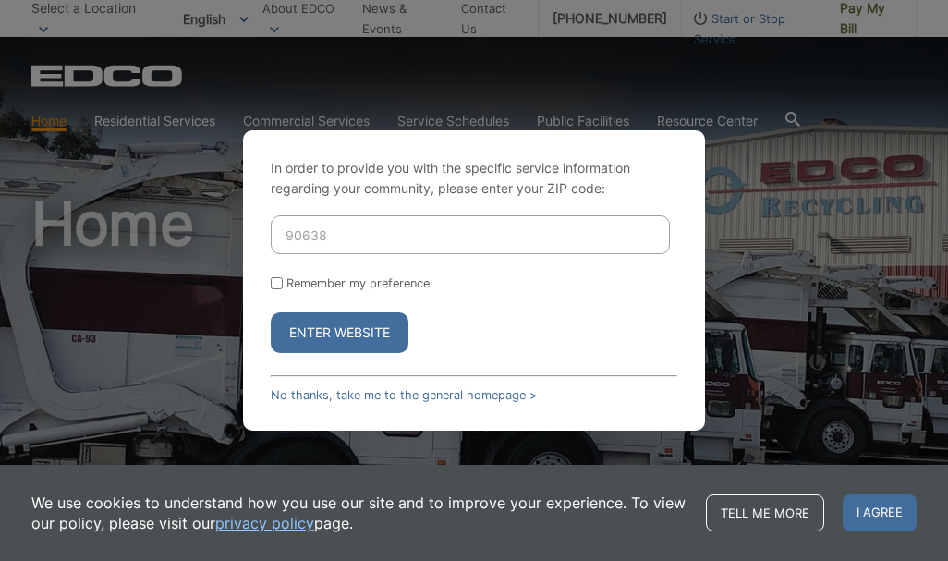 The width and height of the screenshot is (948, 561). What do you see at coordinates (357, 283) in the screenshot?
I see `label: Remember my preference` at bounding box center [357, 283].